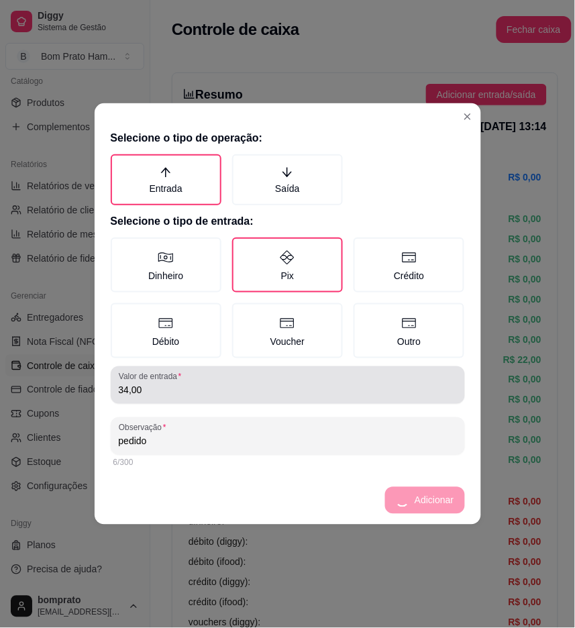 This screenshot has height=628, width=575. I want to click on label: Crédito, so click(409, 265).